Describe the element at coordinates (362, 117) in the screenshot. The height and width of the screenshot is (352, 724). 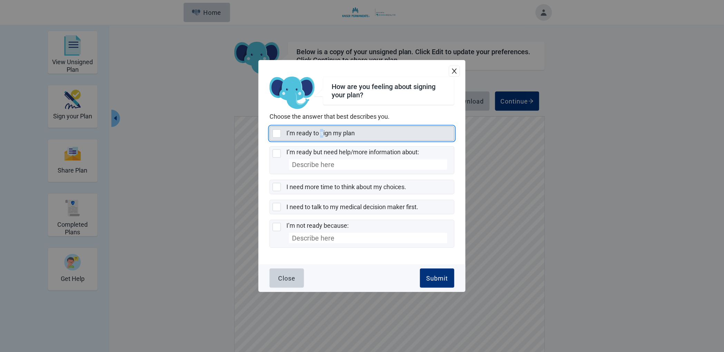
I see `label: Choose the answer that best describes you.` at that location.